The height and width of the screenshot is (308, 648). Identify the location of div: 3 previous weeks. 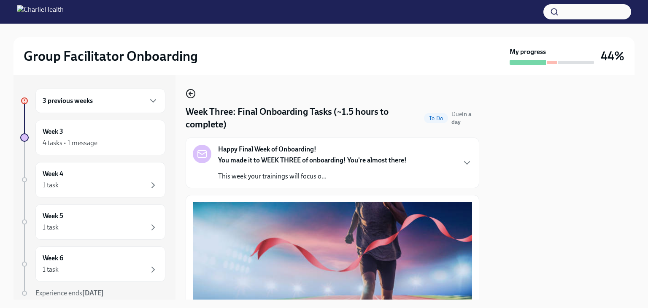
(100, 101).